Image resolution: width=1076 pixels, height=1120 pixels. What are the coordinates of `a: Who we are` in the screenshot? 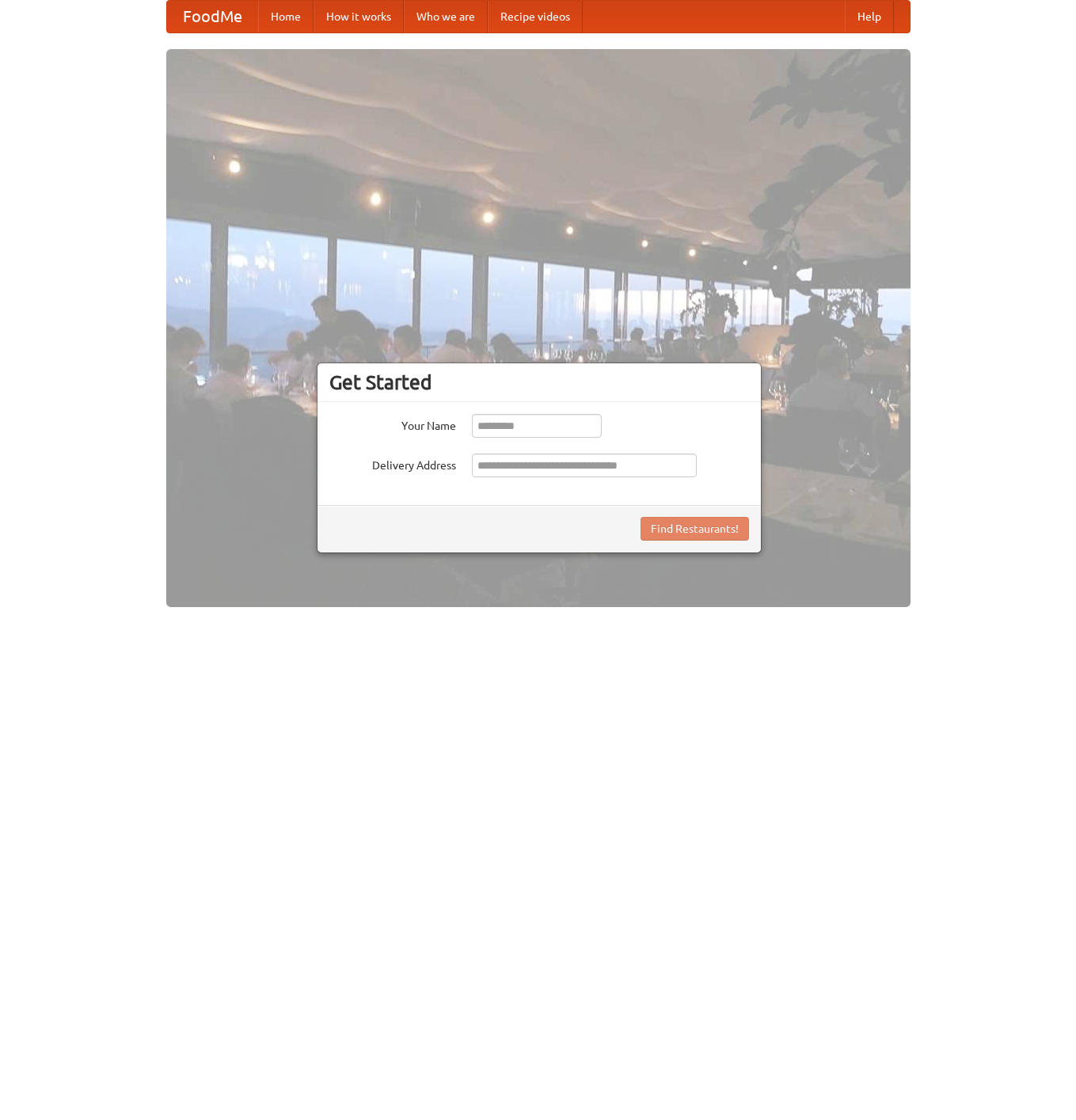 It's located at (446, 16).